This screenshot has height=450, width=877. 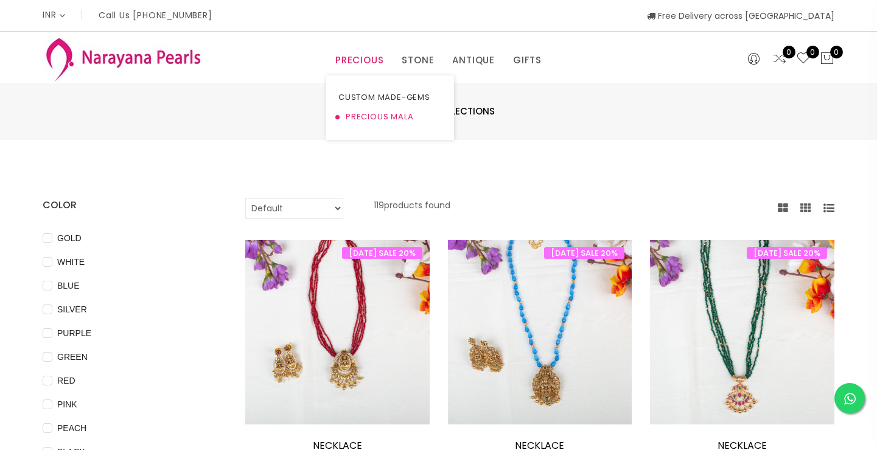 I want to click on a: PRECIOUS MALA, so click(x=390, y=117).